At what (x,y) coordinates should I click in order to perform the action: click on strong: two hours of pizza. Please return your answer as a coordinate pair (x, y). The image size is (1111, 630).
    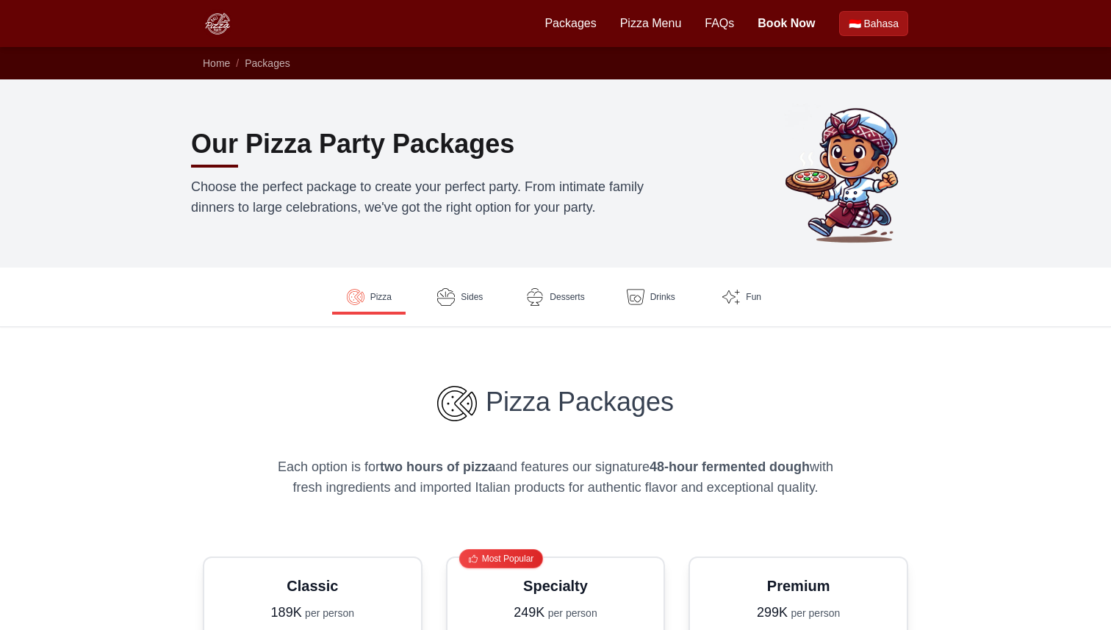
    Looking at the image, I should click on (437, 467).